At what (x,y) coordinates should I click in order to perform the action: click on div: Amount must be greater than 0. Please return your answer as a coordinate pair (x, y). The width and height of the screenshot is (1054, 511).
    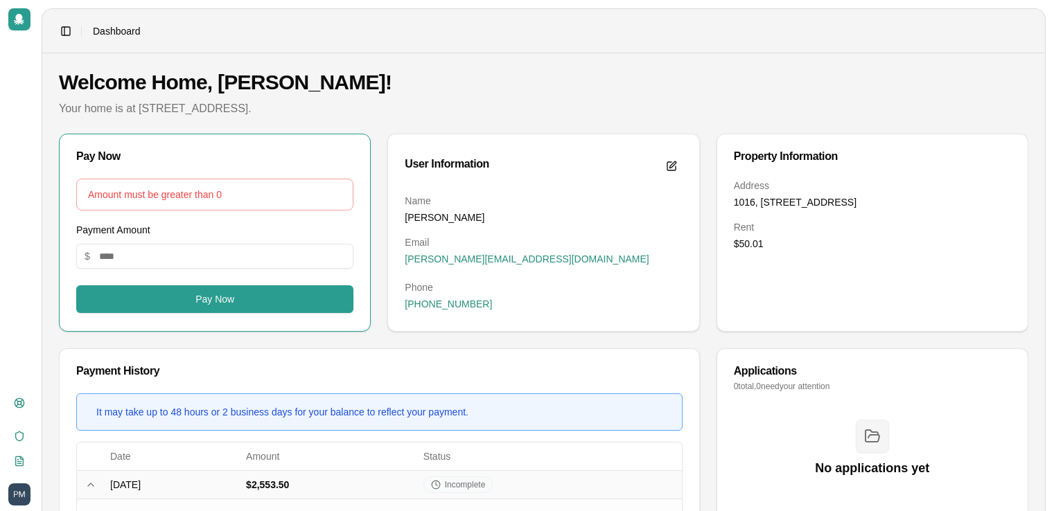
    Looking at the image, I should click on (215, 195).